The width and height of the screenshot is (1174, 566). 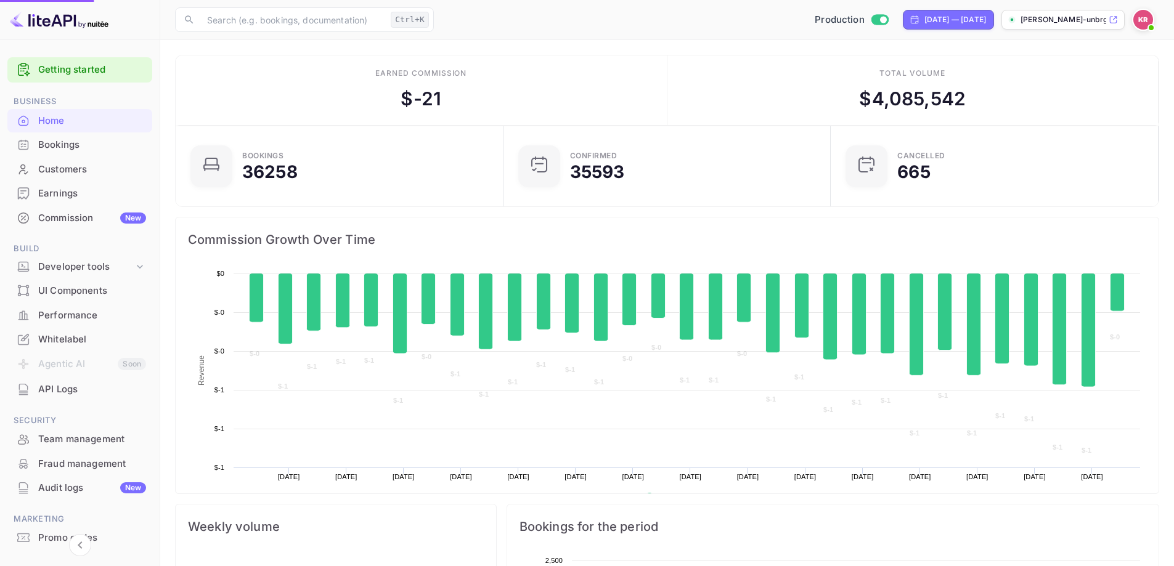 What do you see at coordinates (79, 439) in the screenshot?
I see `a: Team management` at bounding box center [79, 439].